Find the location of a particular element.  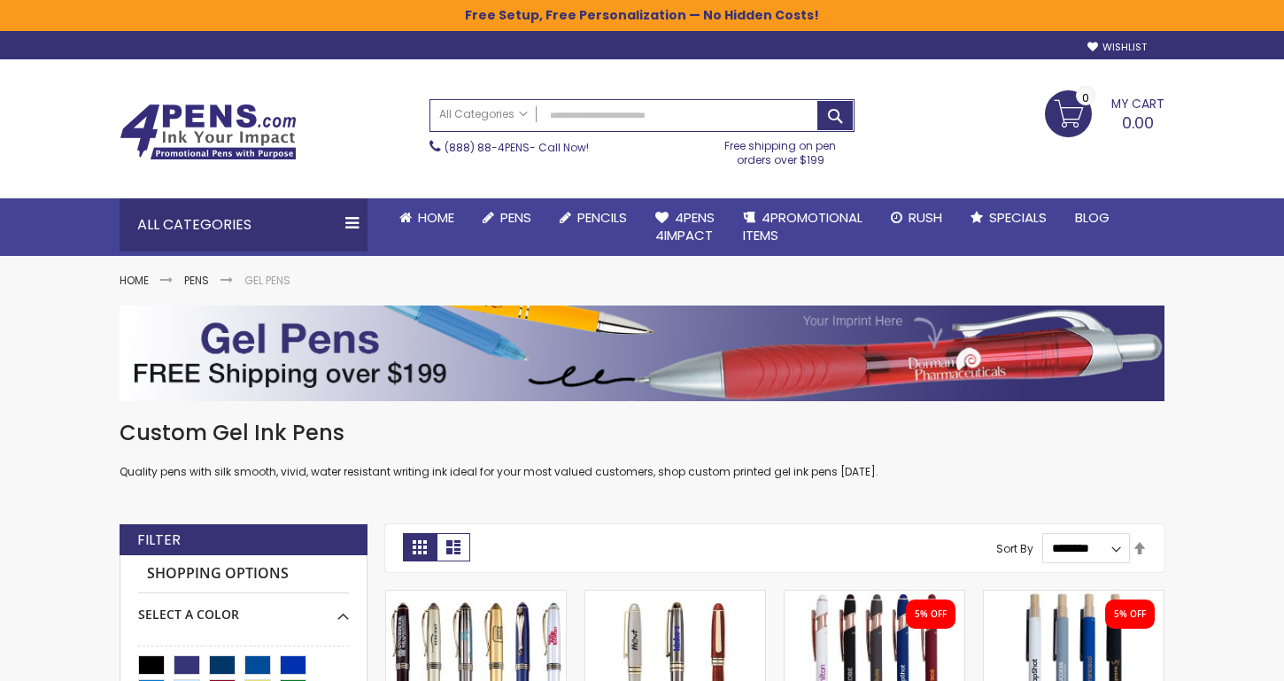

a: Pencils is located at coordinates (593, 218).